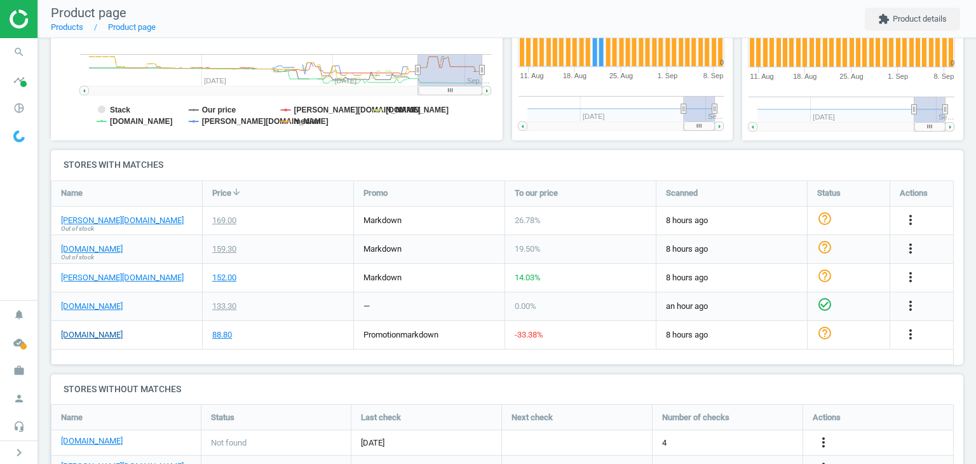  Describe the element at coordinates (236, 192) in the screenshot. I see `i: arrow_downward` at that location.